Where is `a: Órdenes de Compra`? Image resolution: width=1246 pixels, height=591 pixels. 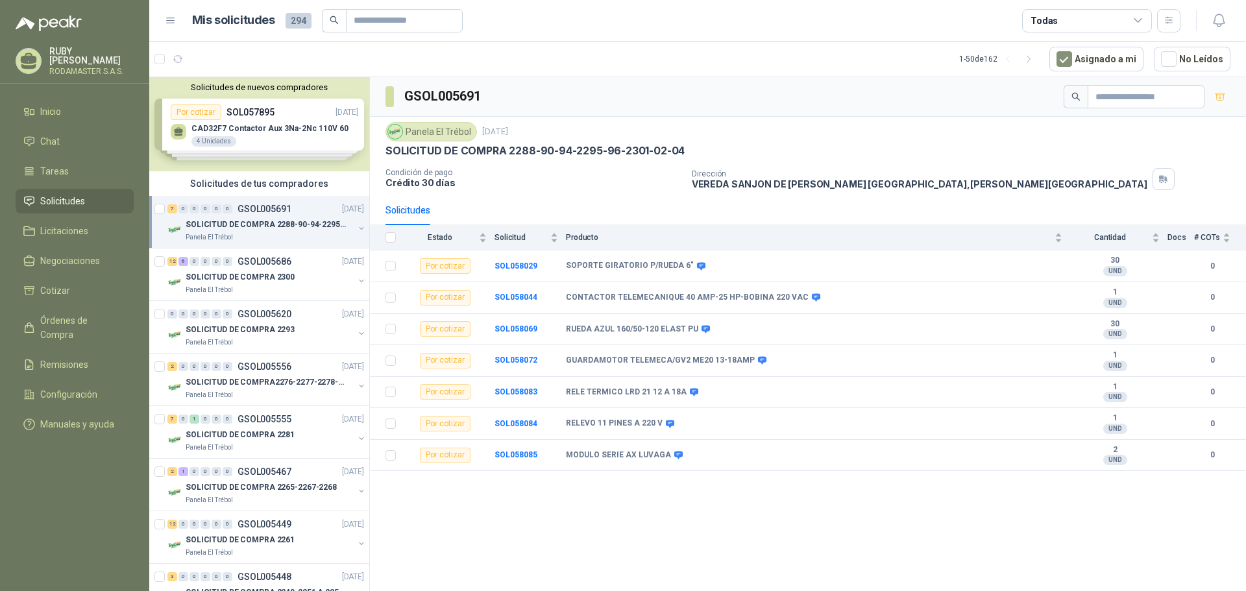 a: Órdenes de Compra is located at coordinates (75, 328).